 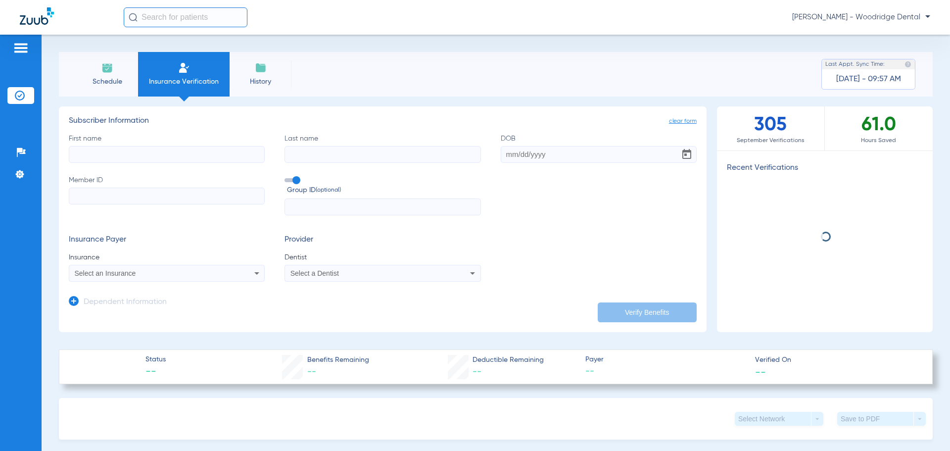 I want to click on h3: Subscriber Information, so click(x=382, y=121).